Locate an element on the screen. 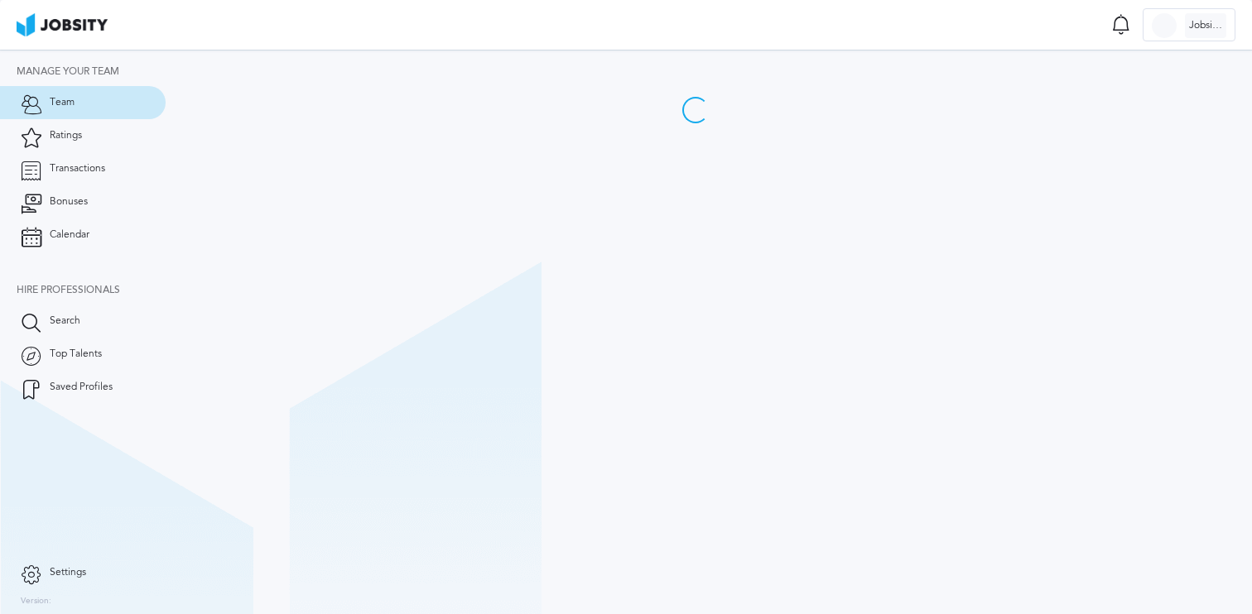 Image resolution: width=1252 pixels, height=614 pixels. span: Saved Profiles is located at coordinates (81, 387).